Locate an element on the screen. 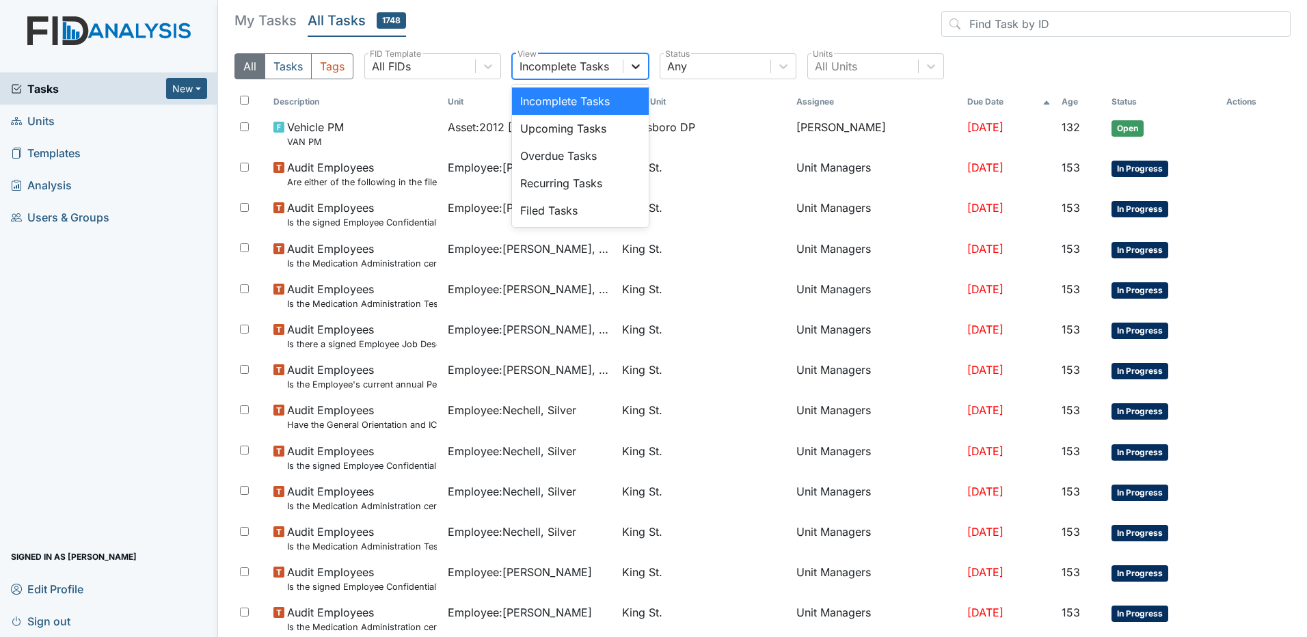  span: Templates is located at coordinates (46, 152).